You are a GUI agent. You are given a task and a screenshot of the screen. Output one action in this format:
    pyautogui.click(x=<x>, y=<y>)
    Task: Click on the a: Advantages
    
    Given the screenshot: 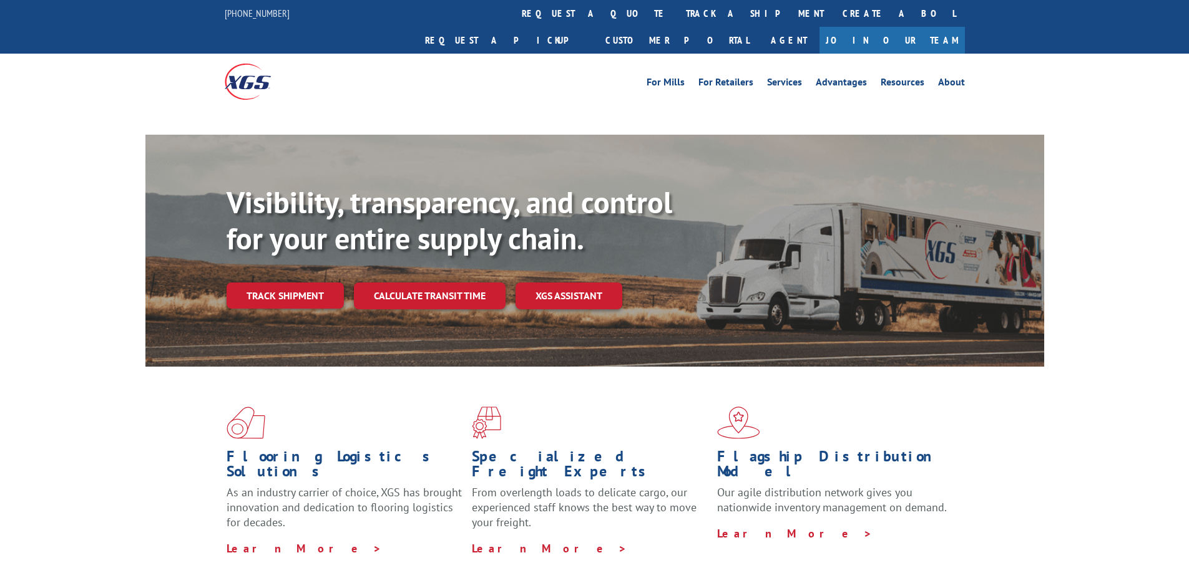 What is the action you would take?
    pyautogui.click(x=841, y=84)
    